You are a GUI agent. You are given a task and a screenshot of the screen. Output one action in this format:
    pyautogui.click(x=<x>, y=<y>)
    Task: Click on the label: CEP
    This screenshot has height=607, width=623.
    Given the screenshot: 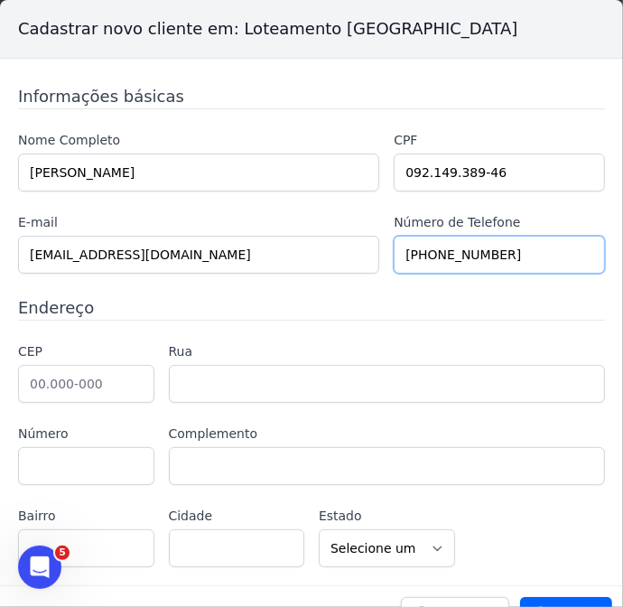 What is the action you would take?
    pyautogui.click(x=86, y=351)
    